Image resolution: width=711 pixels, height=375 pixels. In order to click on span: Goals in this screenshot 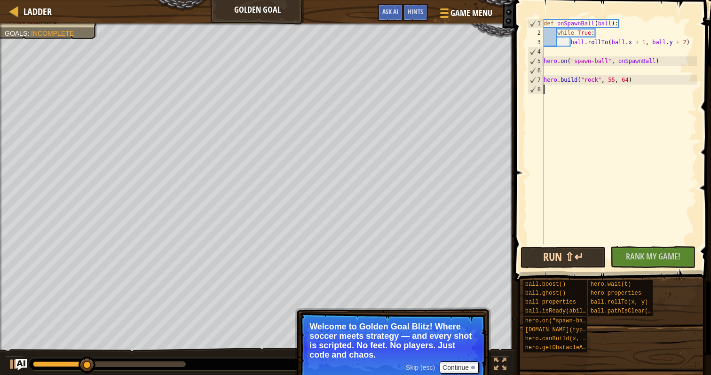, I will do `click(16, 33)`.